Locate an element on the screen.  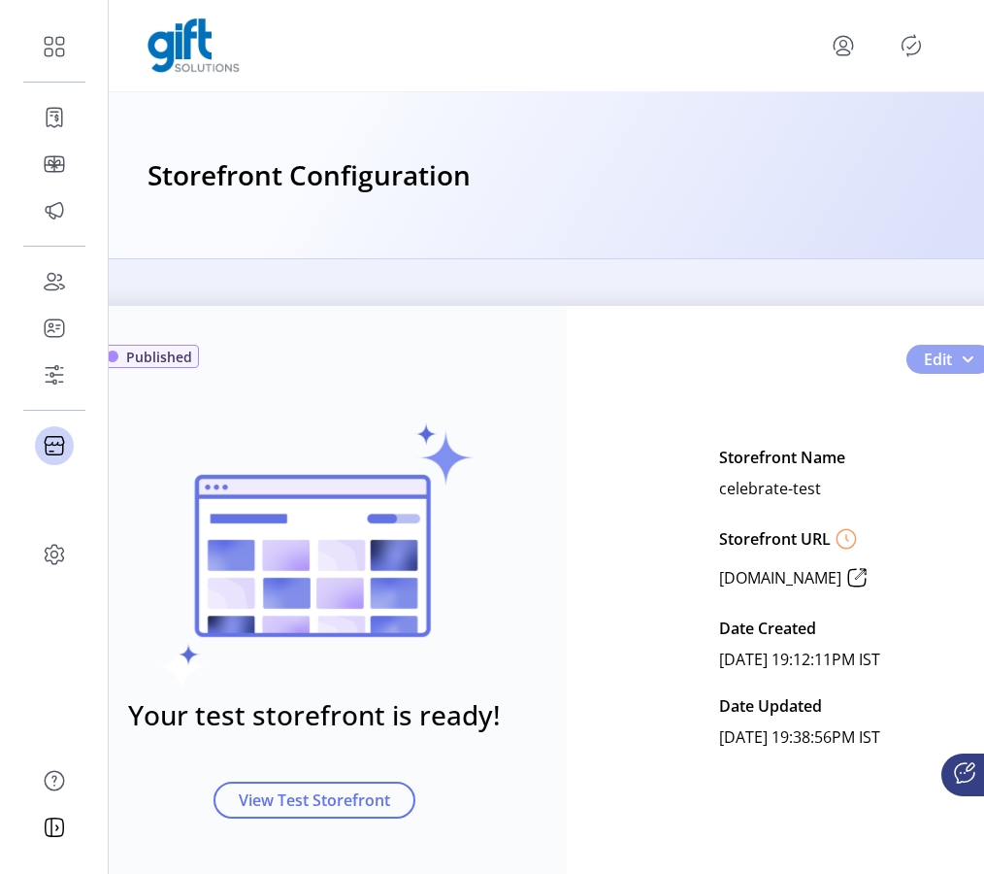
span: Published is located at coordinates (159, 356).